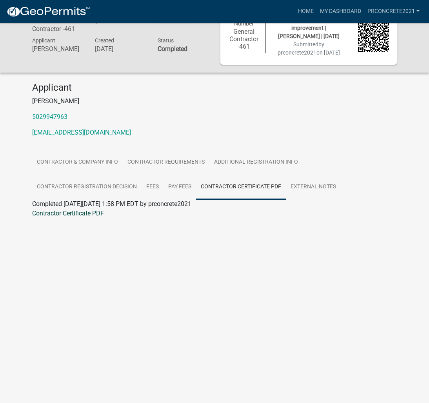  I want to click on a: Contractor & Company Info, so click(77, 163).